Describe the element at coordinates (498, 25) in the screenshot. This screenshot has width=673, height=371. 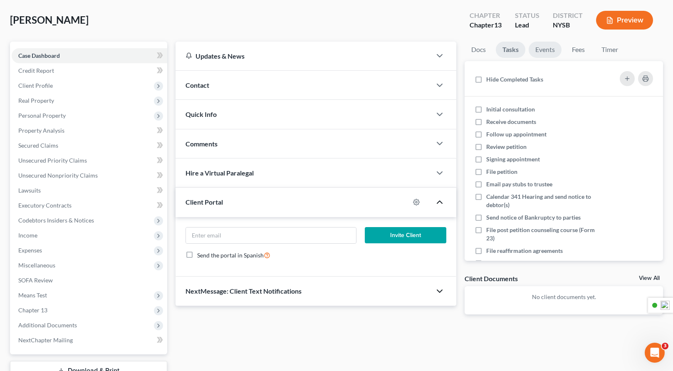
I see `span: 13` at that location.